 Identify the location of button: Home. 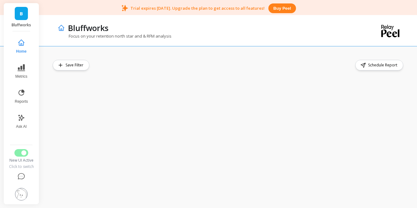
(21, 46).